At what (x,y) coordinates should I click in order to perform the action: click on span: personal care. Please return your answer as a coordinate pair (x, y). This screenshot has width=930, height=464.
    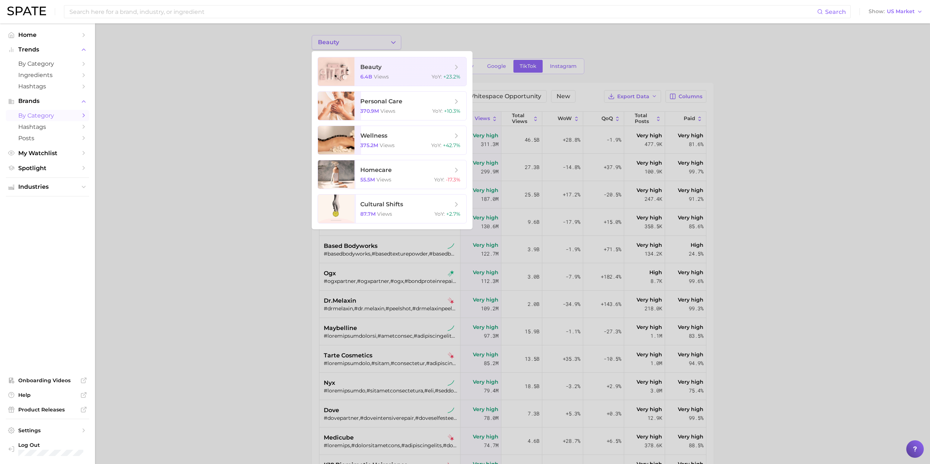
    Looking at the image, I should click on (381, 101).